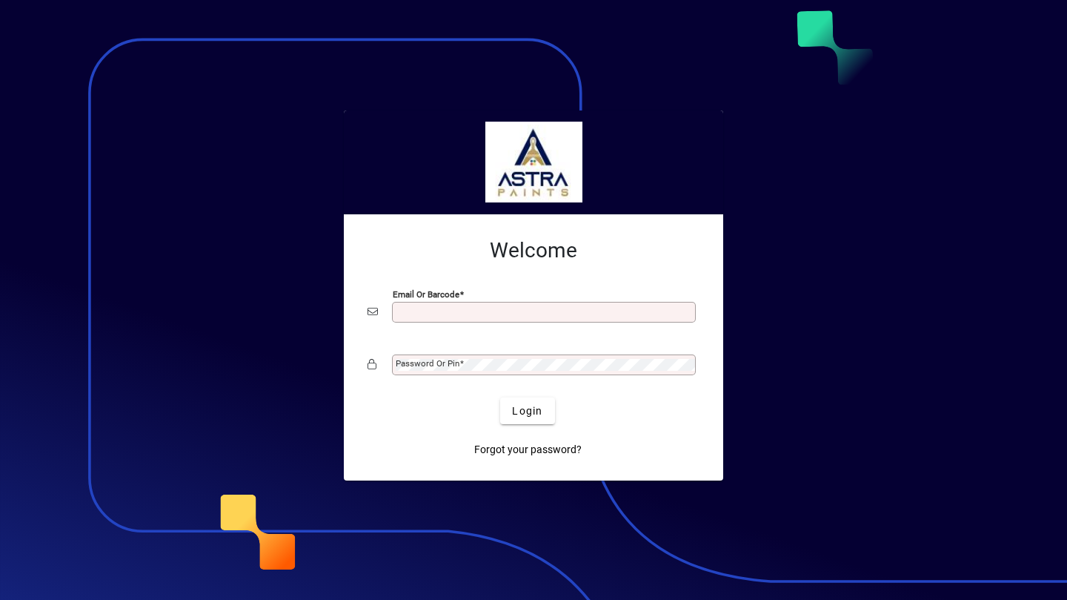 The image size is (1067, 600). Describe the element at coordinates (528, 449) in the screenshot. I see `a: Forgot your password?` at that location.